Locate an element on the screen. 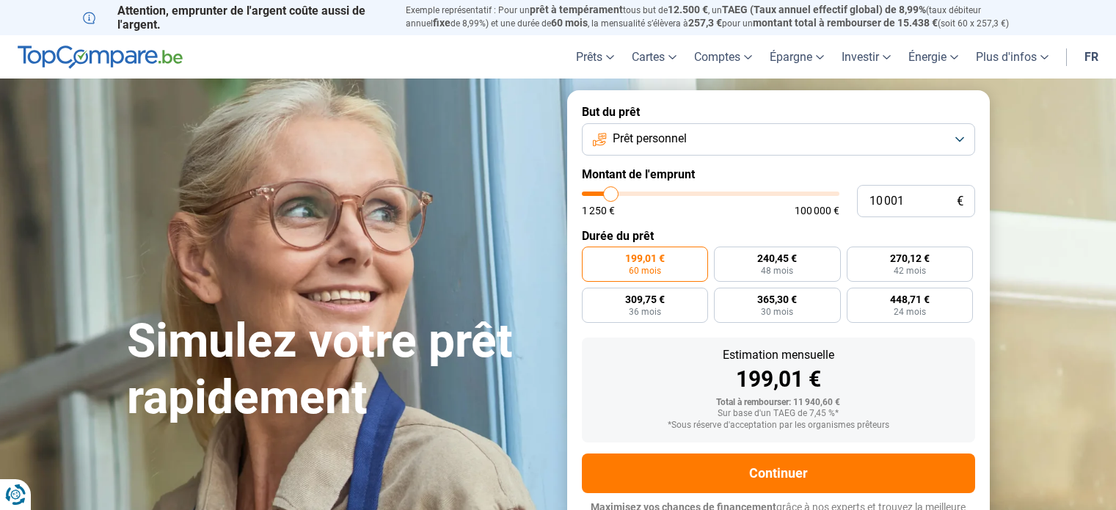  span: 448,71 € is located at coordinates (910, 299).